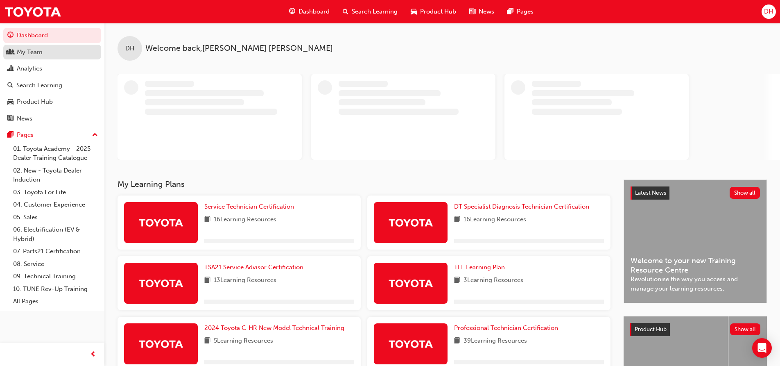  Describe the element at coordinates (52, 85) in the screenshot. I see `a: Search Learning` at that location.